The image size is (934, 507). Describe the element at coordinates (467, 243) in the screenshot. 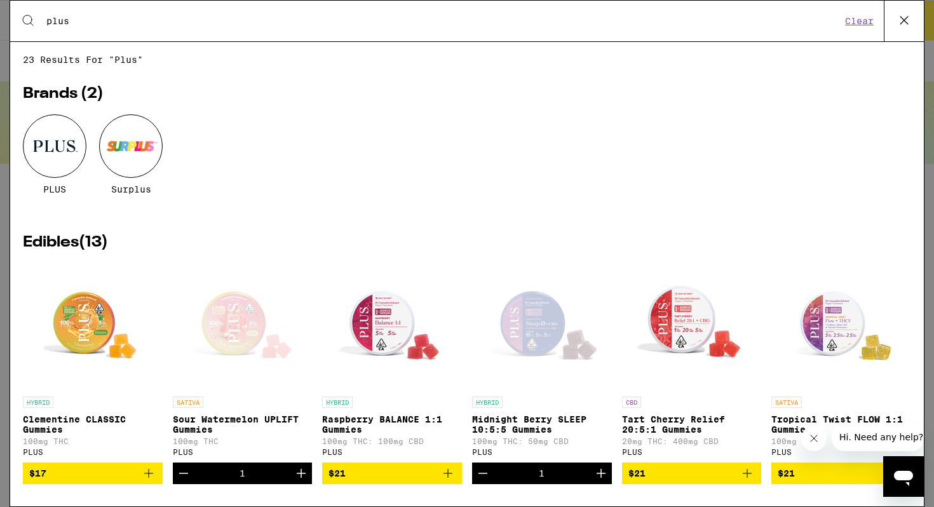

I see `h2: Edibles ( 13 )` at that location.